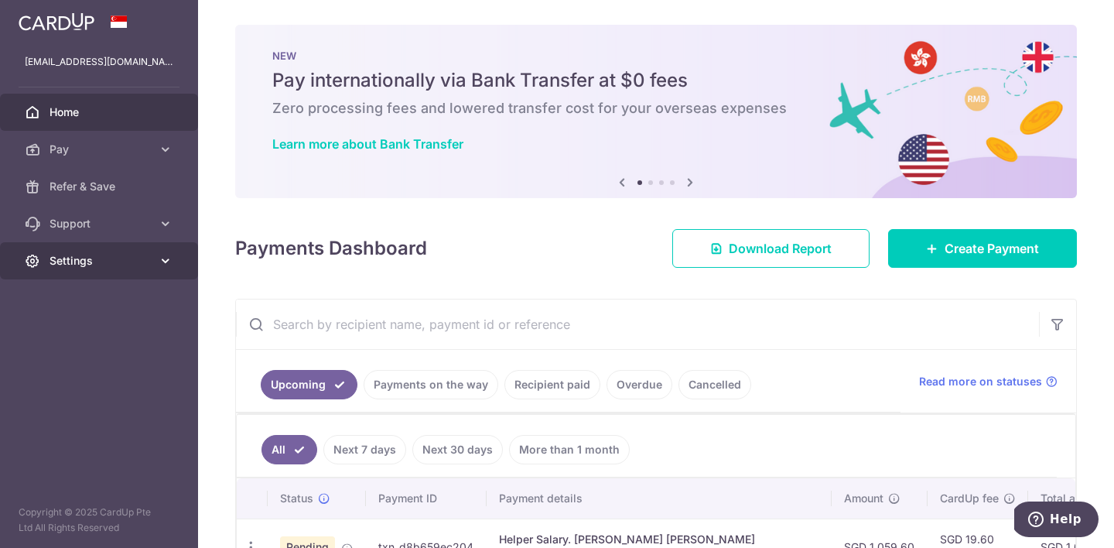 The width and height of the screenshot is (1114, 548). Describe the element at coordinates (426, 498) in the screenshot. I see `th: Payment ID` at that location.